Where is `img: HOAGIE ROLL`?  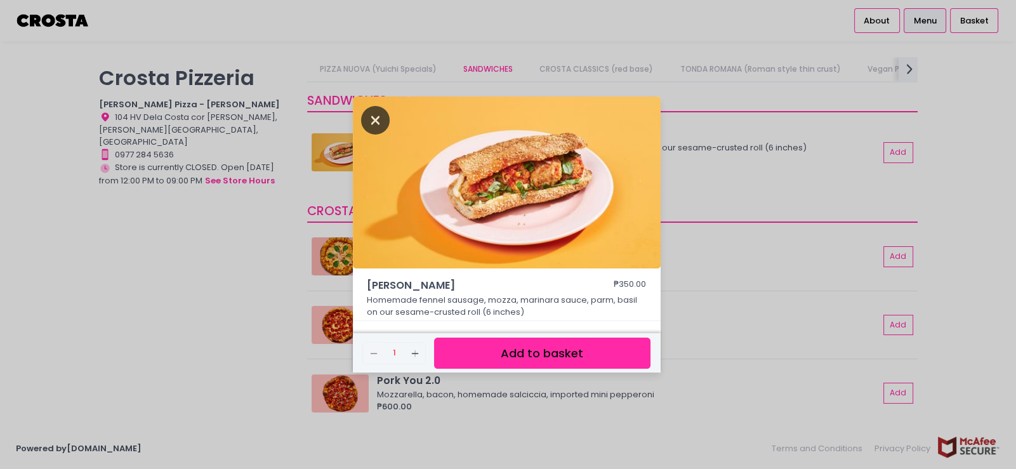 img: HOAGIE ROLL is located at coordinates (506, 183).